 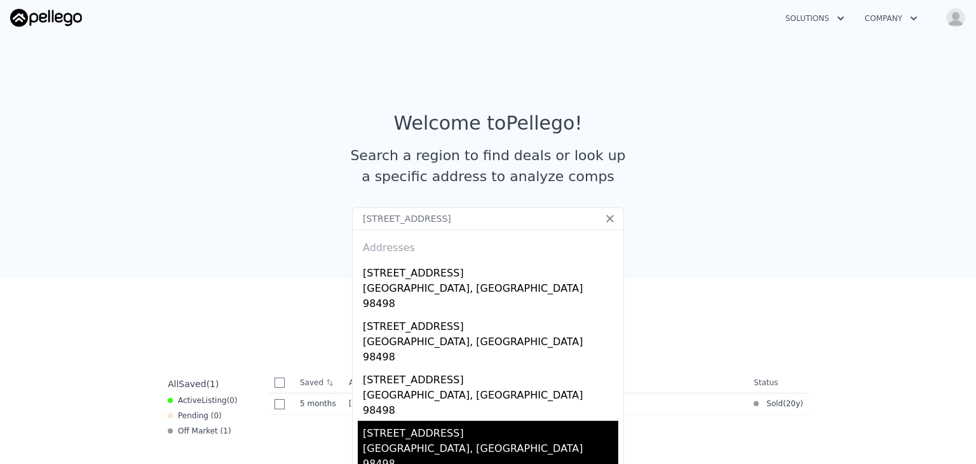 I want to click on img: avatar, so click(x=955, y=18).